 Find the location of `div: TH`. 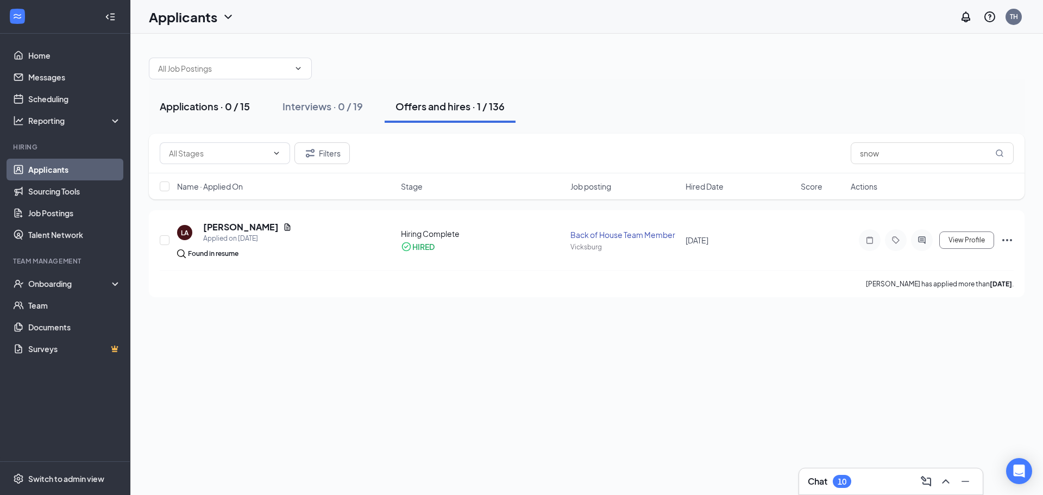

div: TH is located at coordinates (1013, 16).